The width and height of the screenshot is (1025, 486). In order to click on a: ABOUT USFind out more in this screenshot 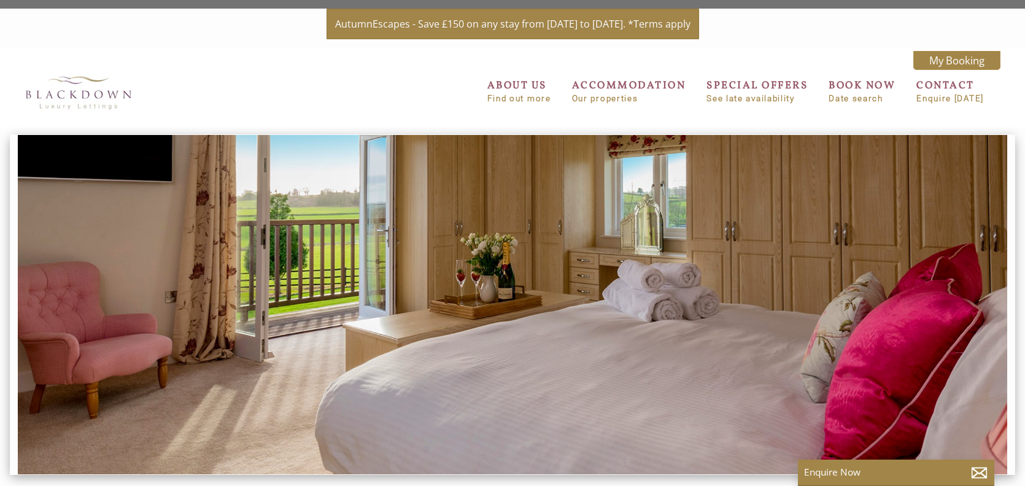, I will do `click(519, 91)`.